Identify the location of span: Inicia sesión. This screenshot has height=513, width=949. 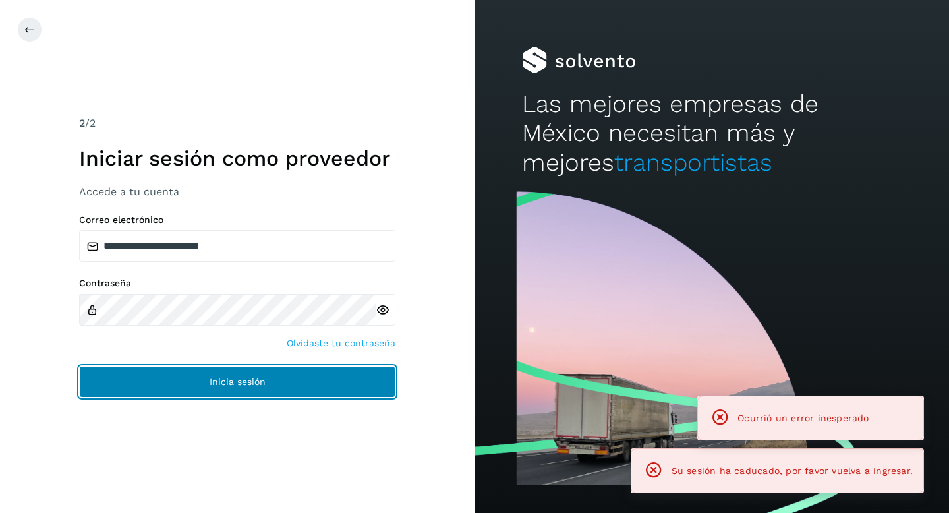
(237, 382).